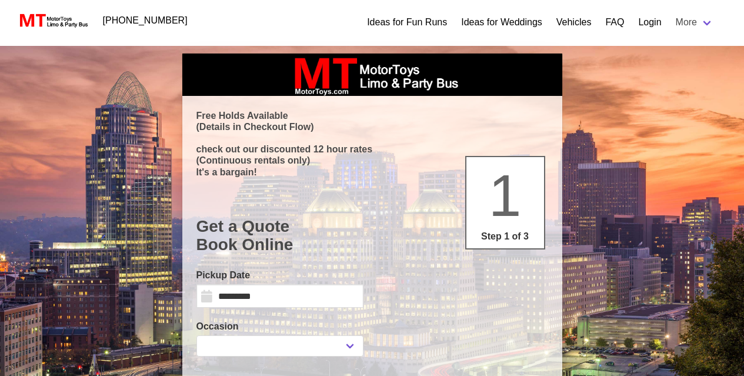 This screenshot has width=744, height=376. I want to click on h1: Get a Quote Book Online, so click(372, 235).